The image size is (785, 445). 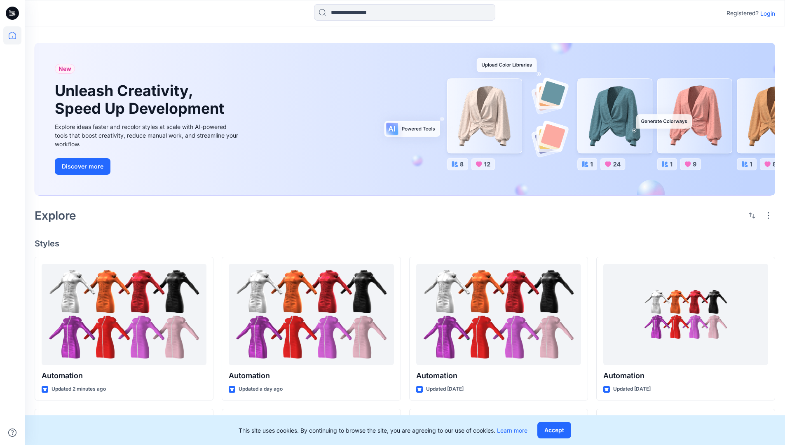 I want to click on button: Accept, so click(x=554, y=430).